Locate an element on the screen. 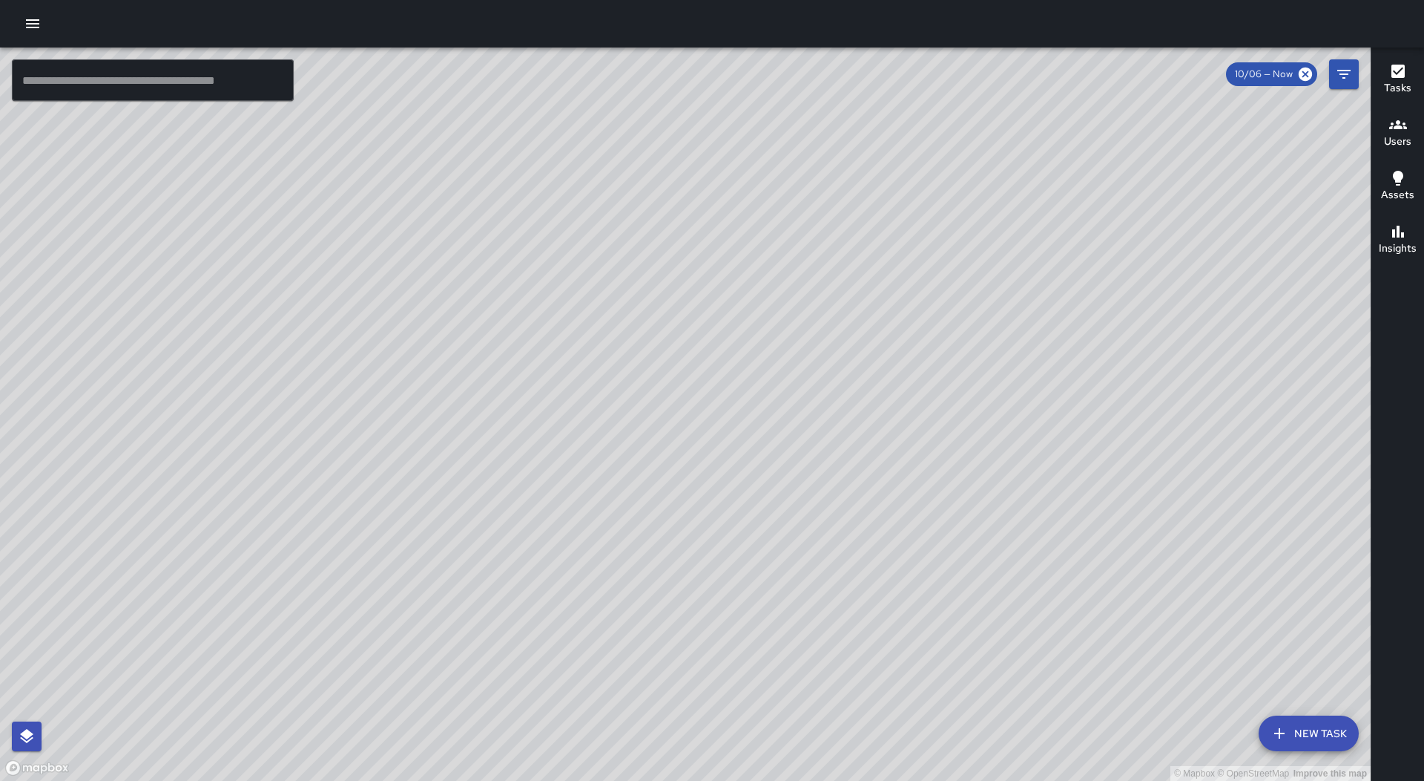 Image resolution: width=1424 pixels, height=781 pixels. div: 10/06 — Now is located at coordinates (1272, 74).